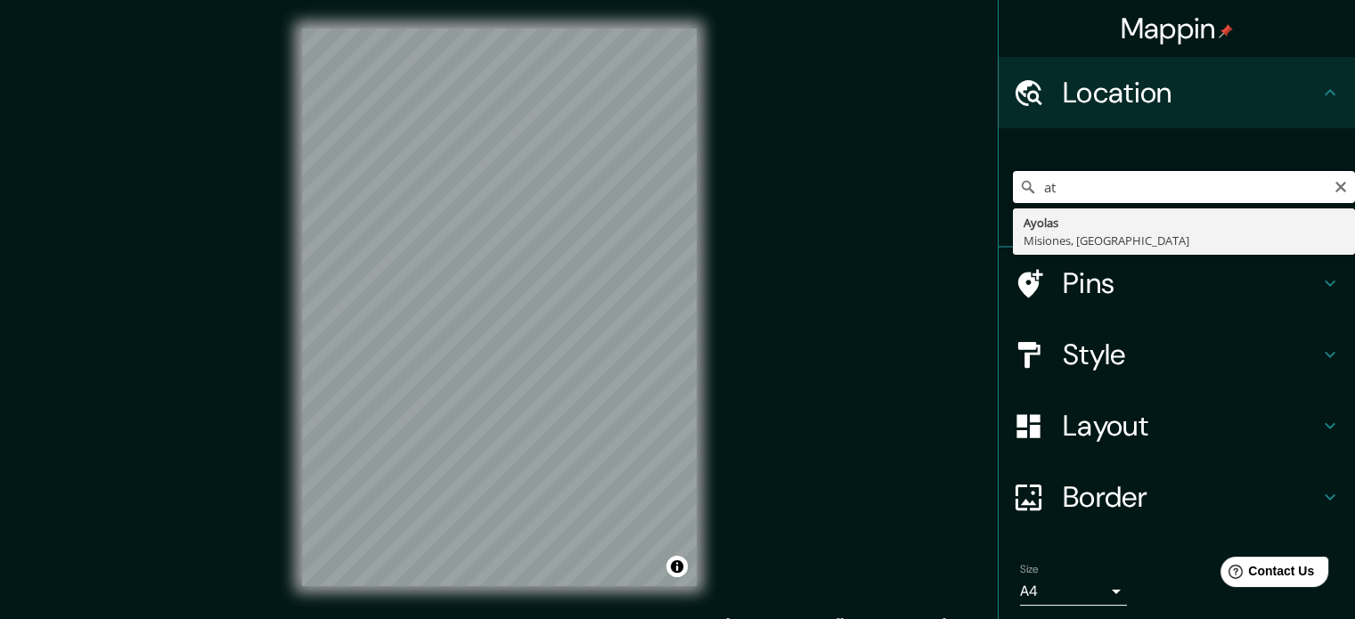  I want to click on div: Location, so click(1176, 93).